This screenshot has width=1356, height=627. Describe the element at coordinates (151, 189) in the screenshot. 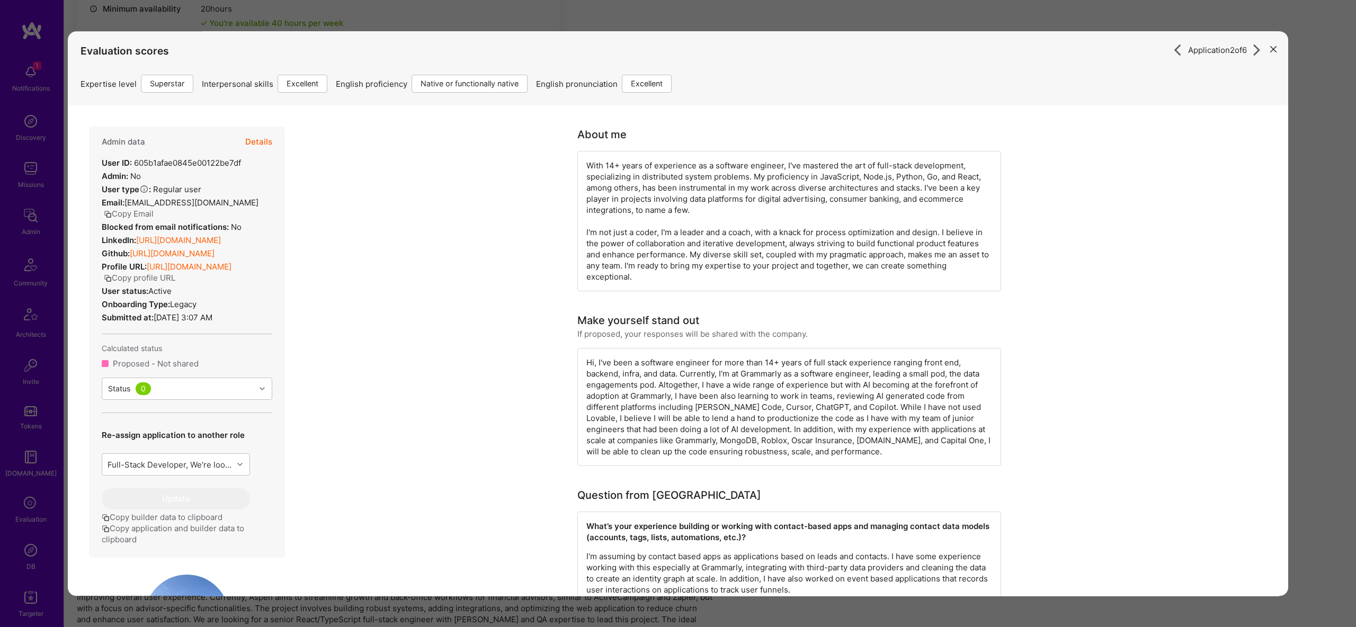

I see `div: Regular user` at that location.